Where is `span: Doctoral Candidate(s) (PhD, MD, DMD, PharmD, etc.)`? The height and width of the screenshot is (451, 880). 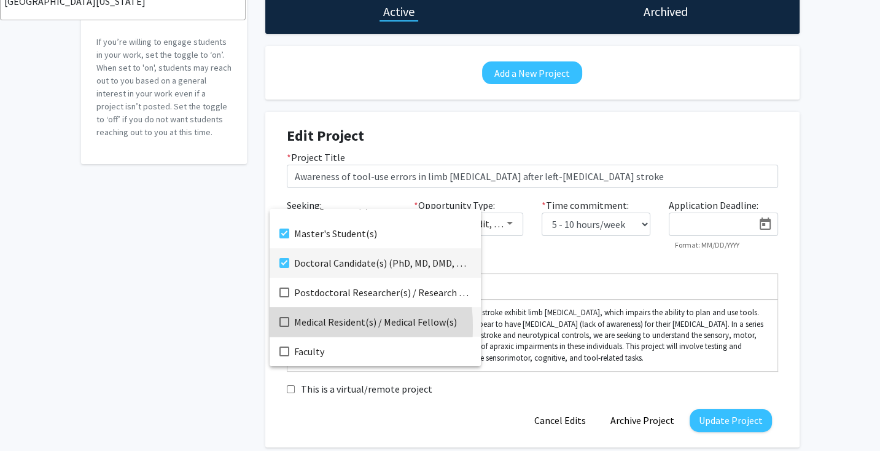 span: Doctoral Candidate(s) (PhD, MD, DMD, PharmD, etc.) is located at coordinates (382, 263).